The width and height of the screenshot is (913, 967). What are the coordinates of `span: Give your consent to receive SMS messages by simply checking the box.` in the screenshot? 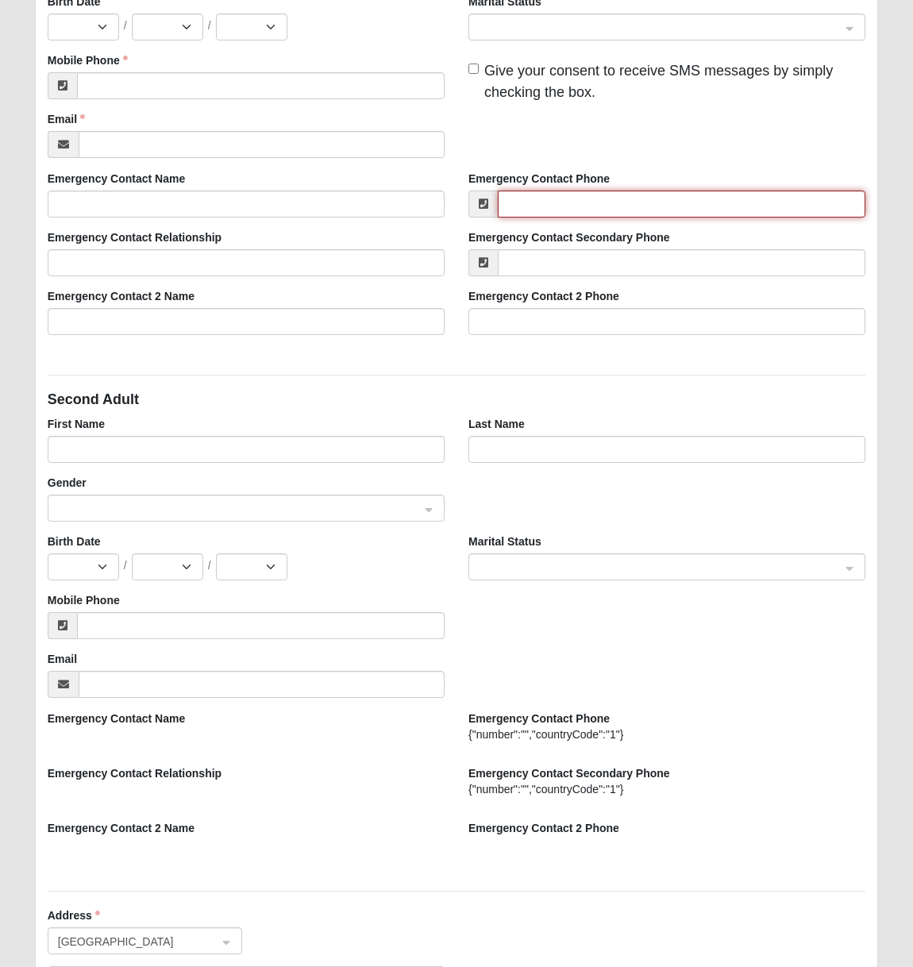 It's located at (658, 81).